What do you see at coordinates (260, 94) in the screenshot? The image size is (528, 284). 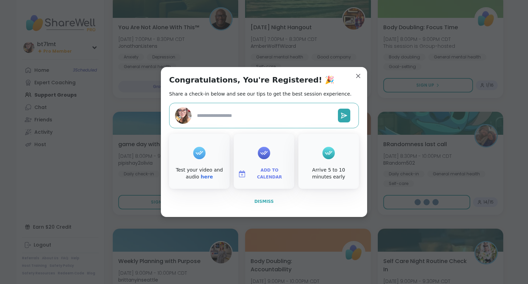 I see `h2: Share a check-in below and see our tips to get the best session experience.` at bounding box center [260, 94].